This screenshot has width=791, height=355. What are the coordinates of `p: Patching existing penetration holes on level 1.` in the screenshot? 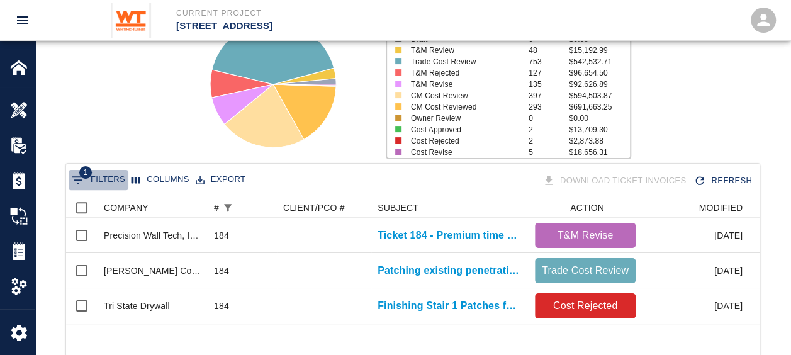 It's located at (450, 271).